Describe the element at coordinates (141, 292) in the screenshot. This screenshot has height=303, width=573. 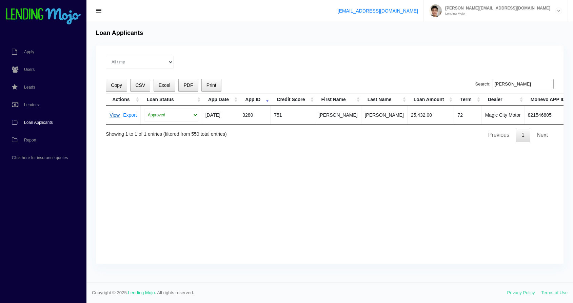
I see `a: Lending Mojo` at that location.